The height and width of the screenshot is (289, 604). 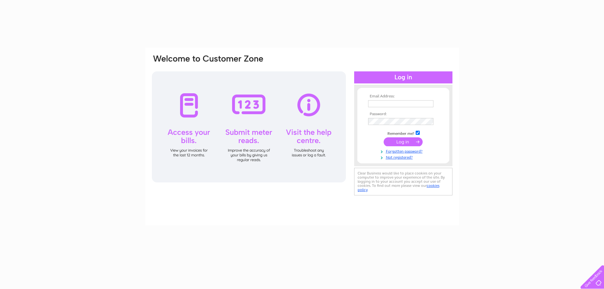 I want to click on input: Submit, so click(x=403, y=142).